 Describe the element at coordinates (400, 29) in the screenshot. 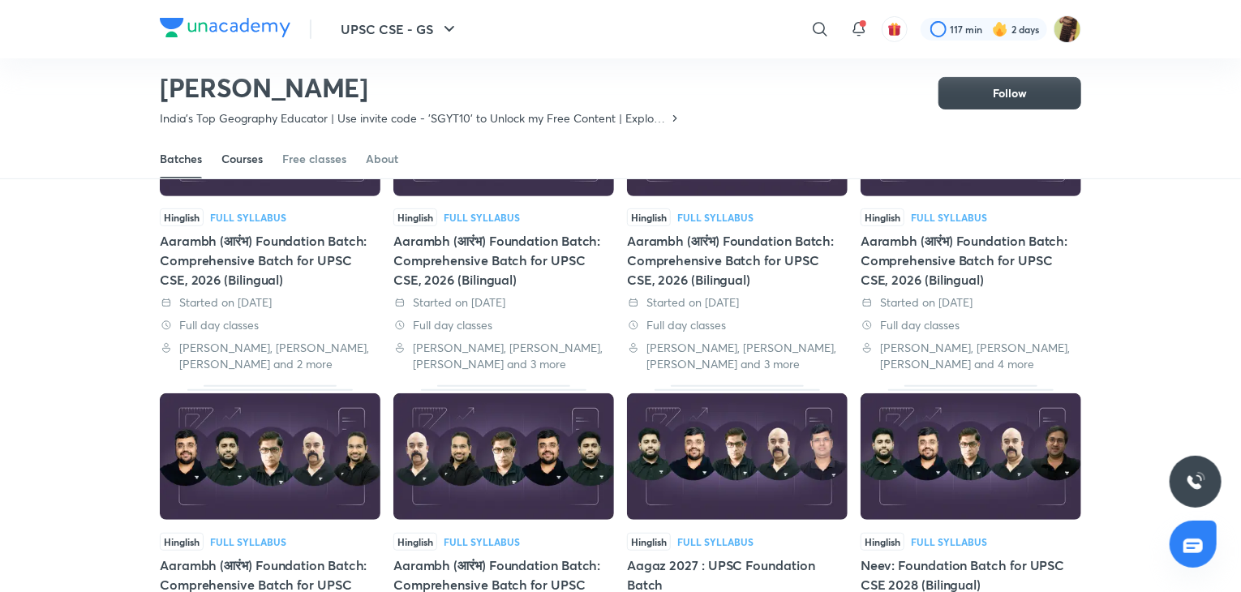

I see `button: UPSC CSE - GS` at that location.